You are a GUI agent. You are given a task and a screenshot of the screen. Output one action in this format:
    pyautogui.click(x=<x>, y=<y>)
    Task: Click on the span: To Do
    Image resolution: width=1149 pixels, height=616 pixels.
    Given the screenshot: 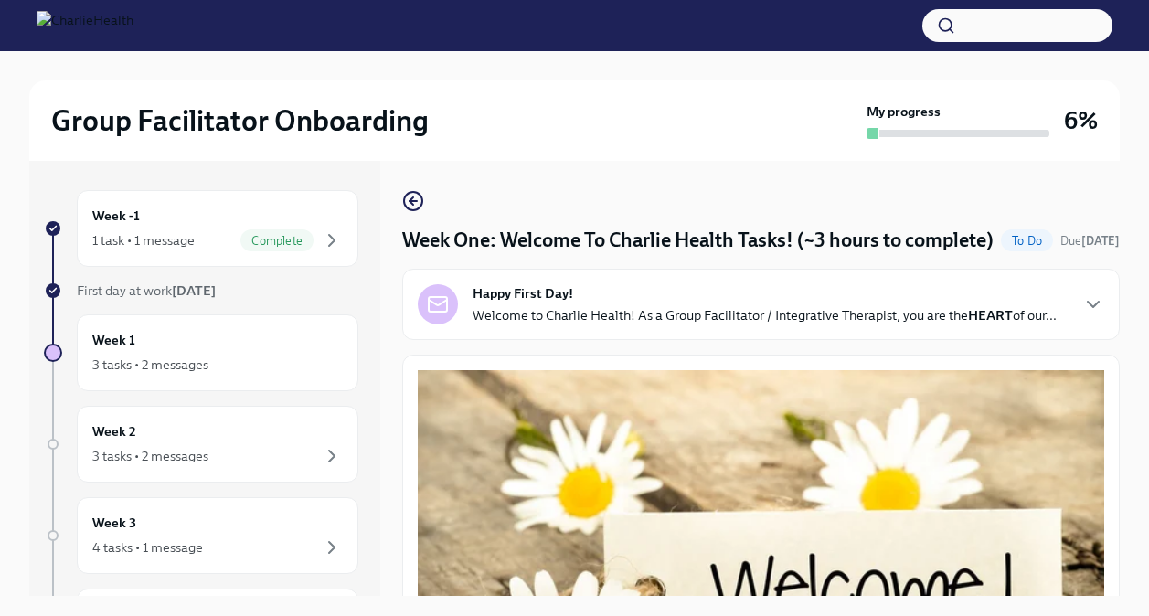 What is the action you would take?
    pyautogui.click(x=1026, y=240)
    